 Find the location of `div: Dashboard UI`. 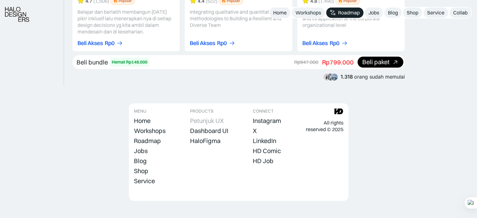

div: Dashboard UI is located at coordinates (209, 131).